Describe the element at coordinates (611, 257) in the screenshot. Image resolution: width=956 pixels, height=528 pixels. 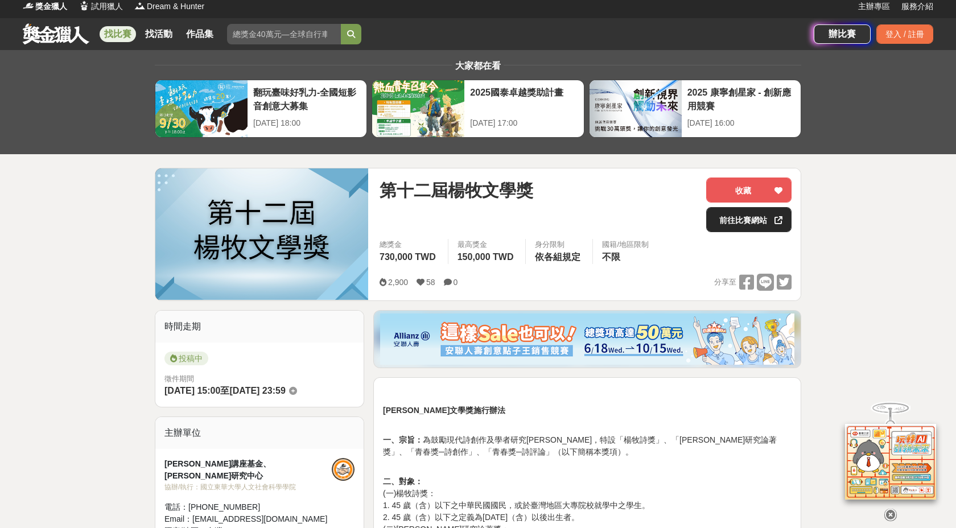
I see `span: 不限` at that location.